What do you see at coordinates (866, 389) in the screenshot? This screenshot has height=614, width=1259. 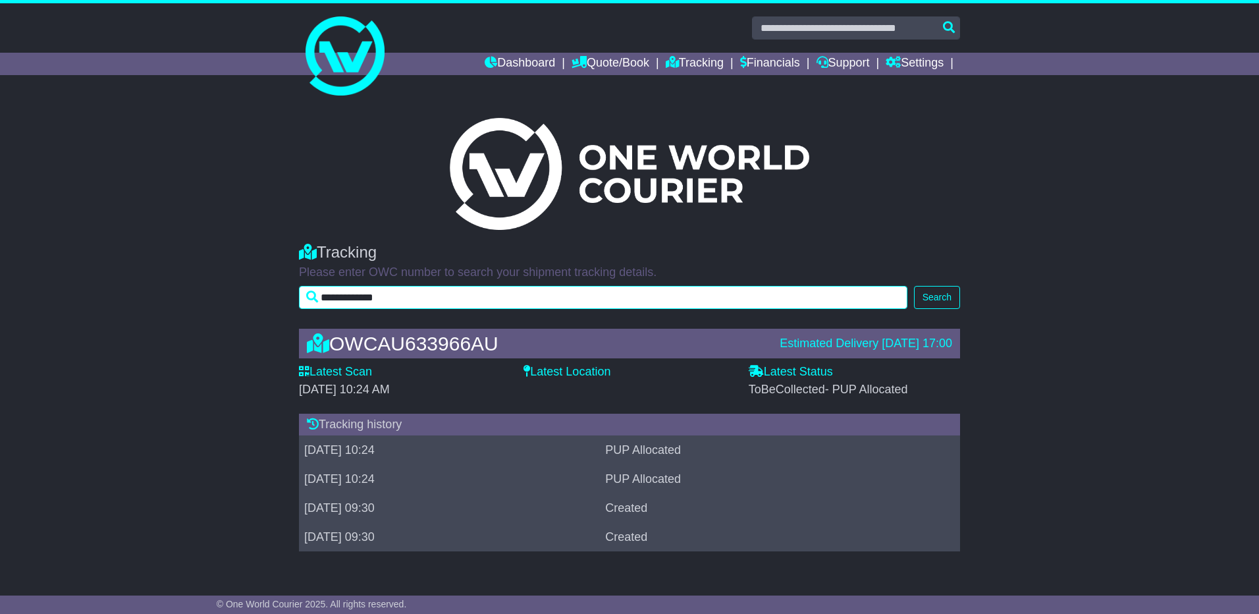 I see `span: - PUP Allocated` at bounding box center [866, 389].